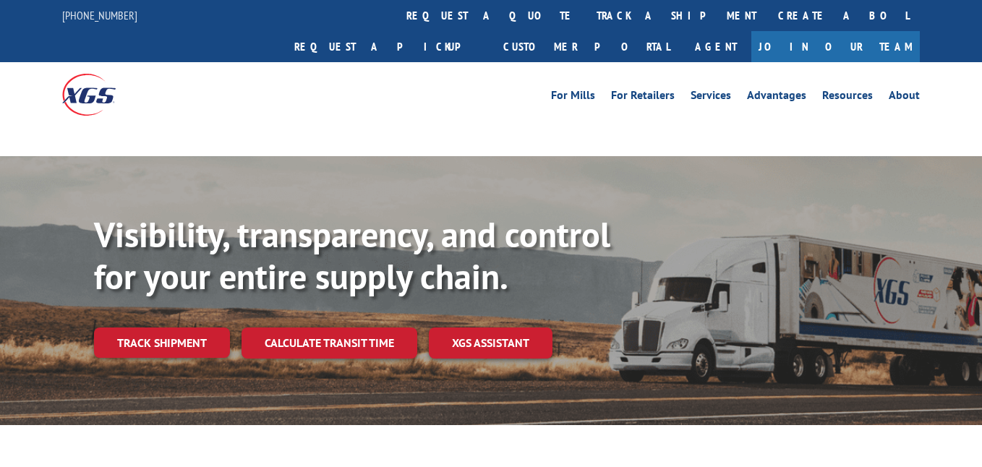 This screenshot has width=982, height=467. Describe the element at coordinates (352, 255) in the screenshot. I see `b: Visibility, transparency, and control for your entire supply chain.` at that location.